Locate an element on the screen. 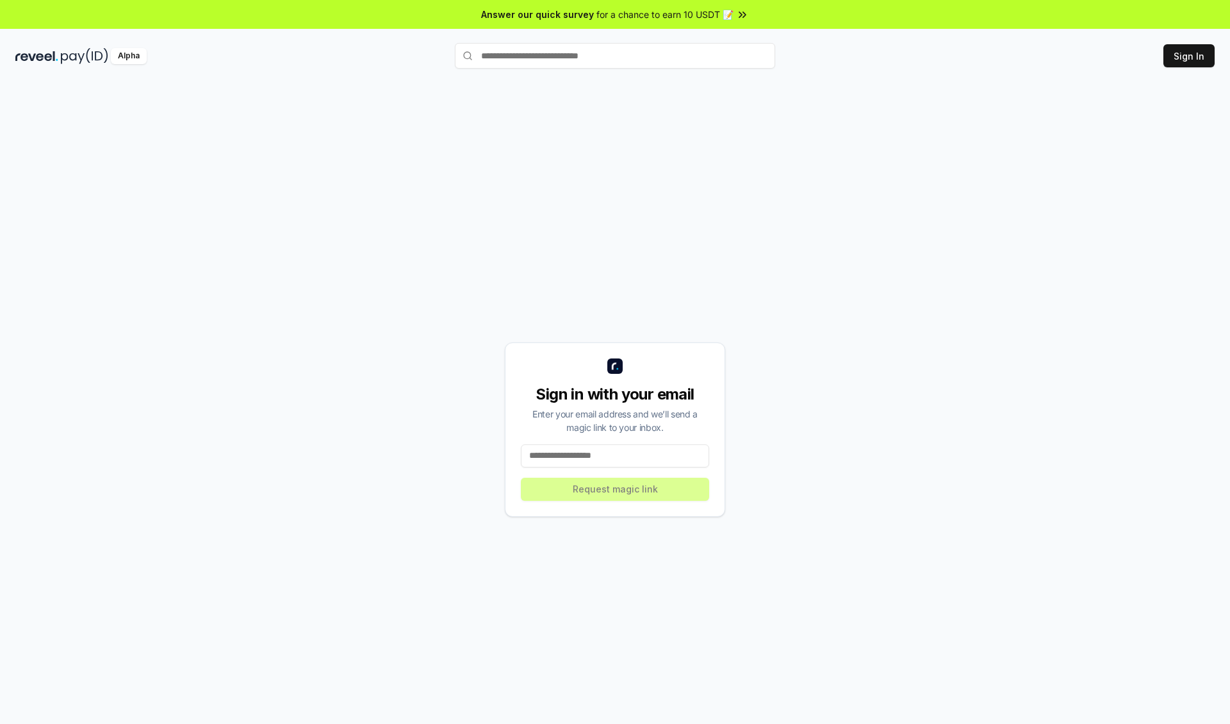 Image resolution: width=1230 pixels, height=724 pixels. span: for a chance to earn 10 USDT 📝 is located at coordinates (665, 14).